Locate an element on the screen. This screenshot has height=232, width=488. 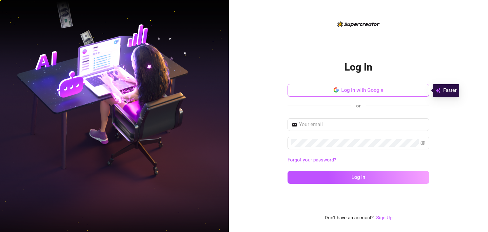
input: Your email is located at coordinates (362, 124).